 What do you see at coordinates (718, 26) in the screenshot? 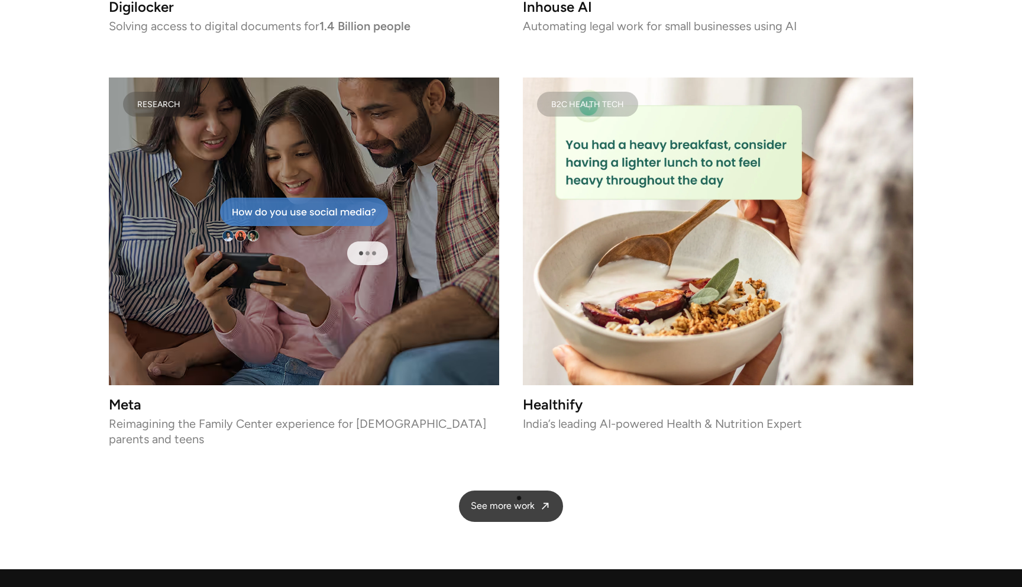
I see `p: Automating legal work for small businesses using AI` at bounding box center [718, 26].